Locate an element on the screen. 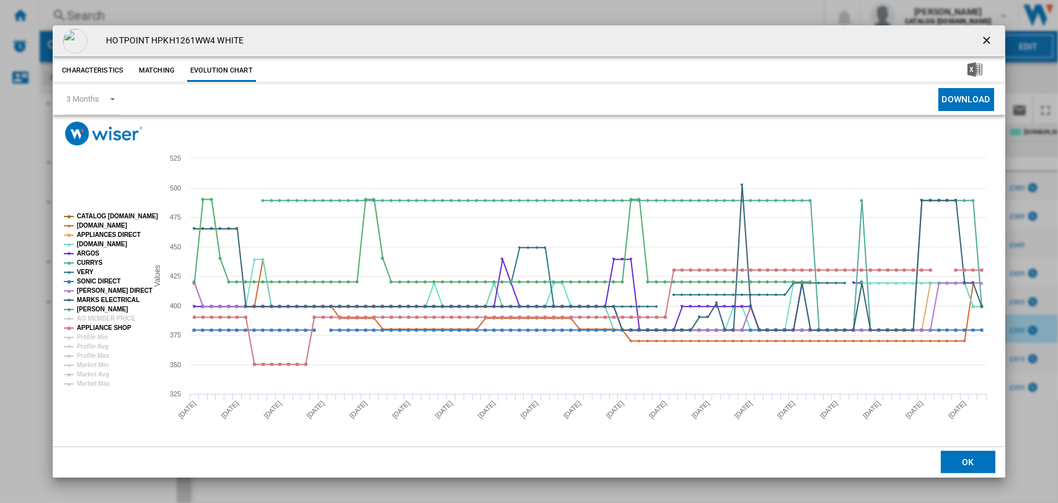 The image size is (1058, 503). tspan: 375 is located at coordinates (175, 335).